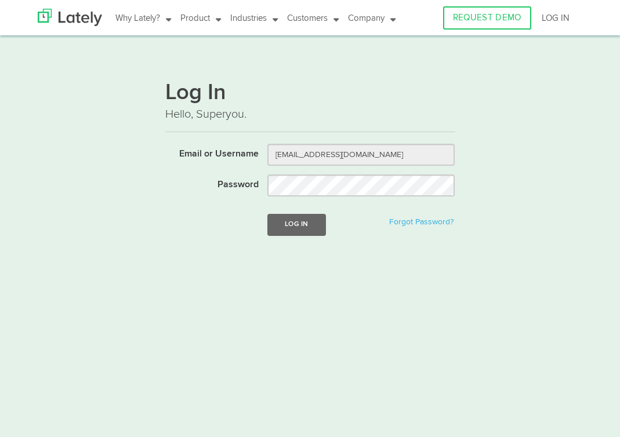 The image size is (620, 437). Describe the element at coordinates (70, 17) in the screenshot. I see `img: Lately` at that location.